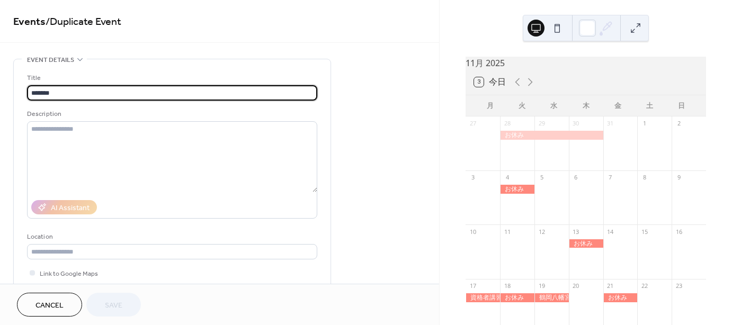 The height and width of the screenshot is (325, 732). Describe the element at coordinates (644, 177) in the screenshot. I see `div: 8` at that location.